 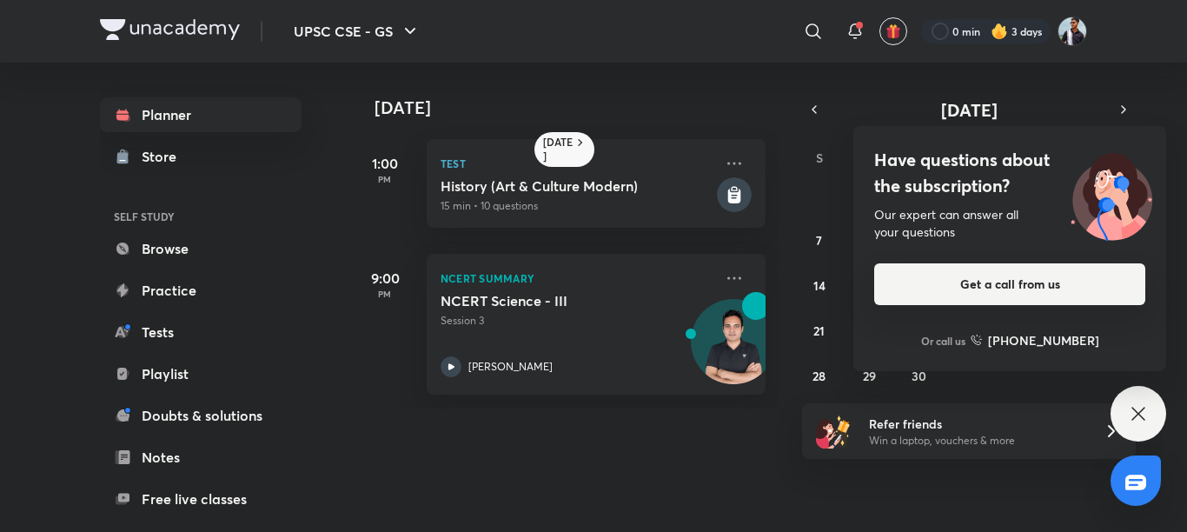 I want to click on h4: Have questions about the subscription?, so click(x=1010, y=173).